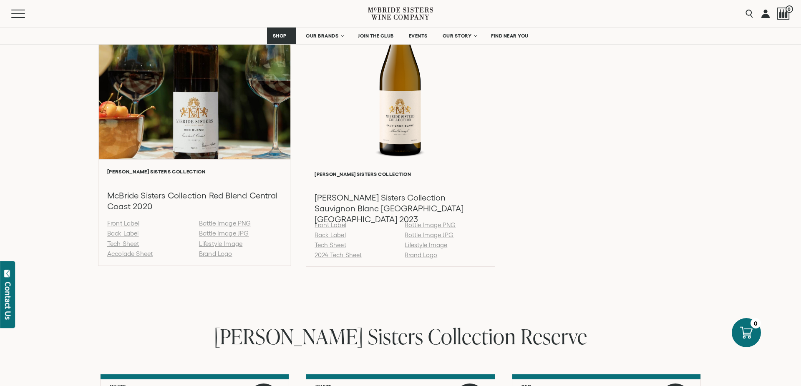 Image resolution: width=801 pixels, height=386 pixels. Describe the element at coordinates (418, 36) in the screenshot. I see `a: EVENTS` at that location.